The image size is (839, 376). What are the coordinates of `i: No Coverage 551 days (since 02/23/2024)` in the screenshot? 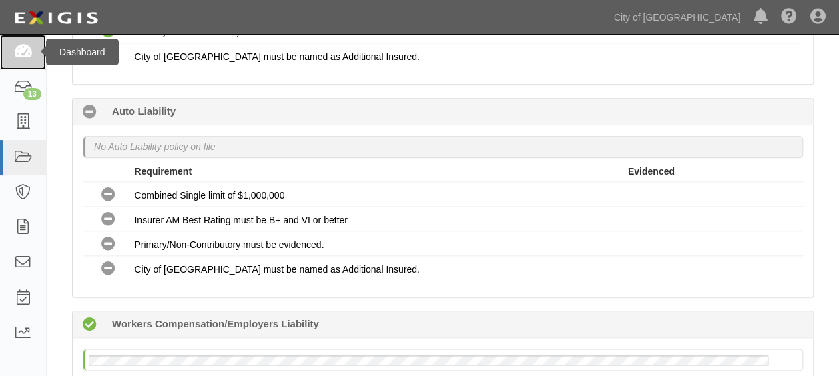 It's located at (89, 112).